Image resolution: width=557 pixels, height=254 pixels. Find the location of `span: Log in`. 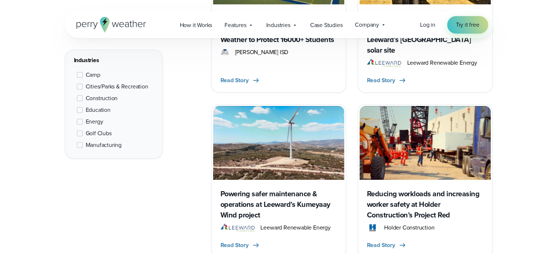

span: Log in is located at coordinates (427, 25).